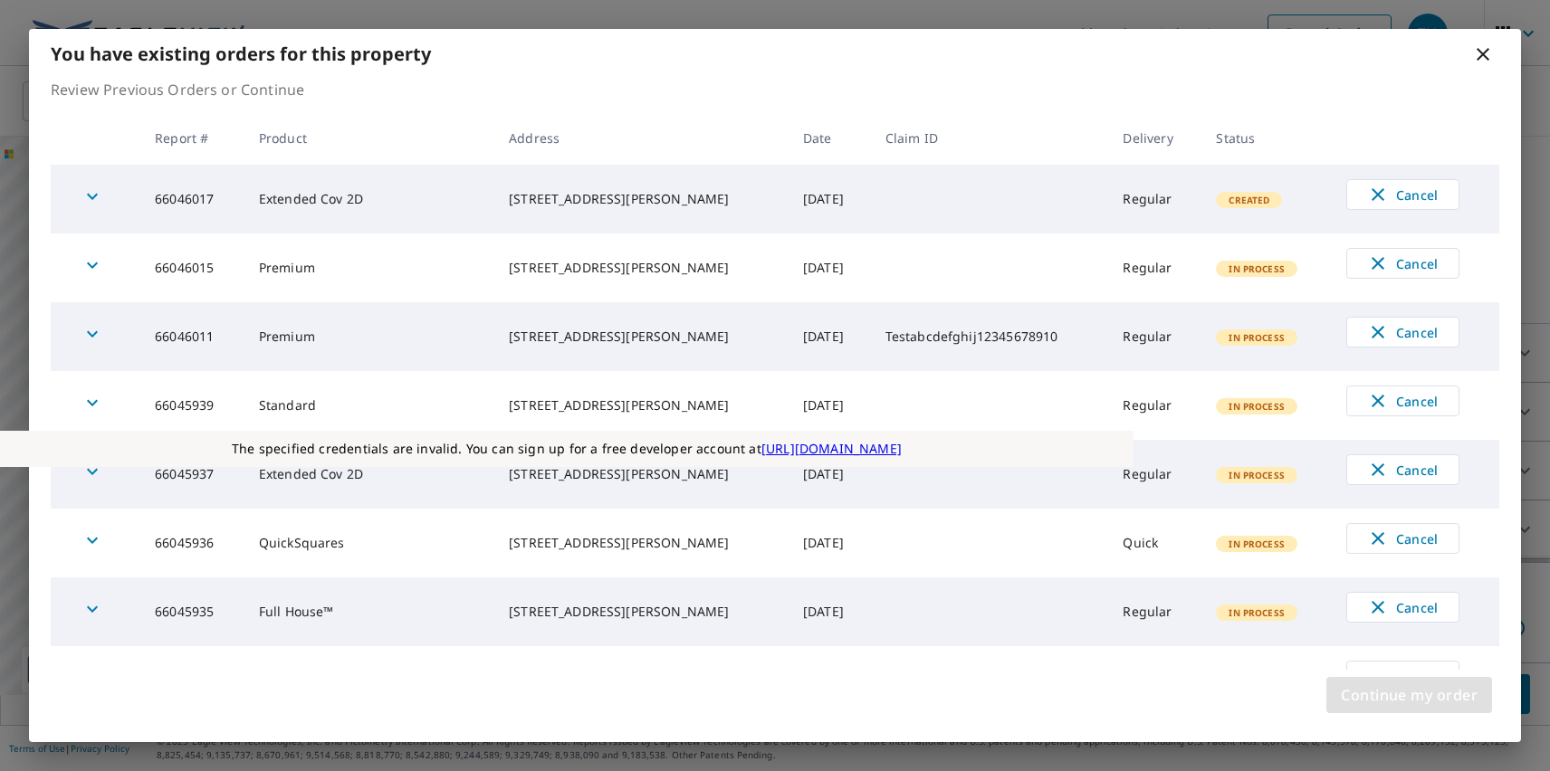  Describe the element at coordinates (192, 268) in the screenshot. I see `td: 66046015` at that location.